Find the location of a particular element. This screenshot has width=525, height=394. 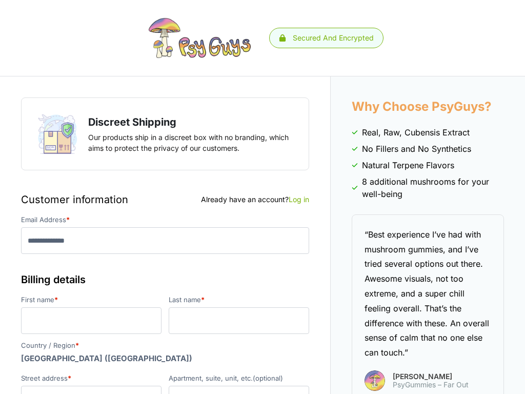

span: 8 additional mushrooms for your well-being is located at coordinates (433, 188).